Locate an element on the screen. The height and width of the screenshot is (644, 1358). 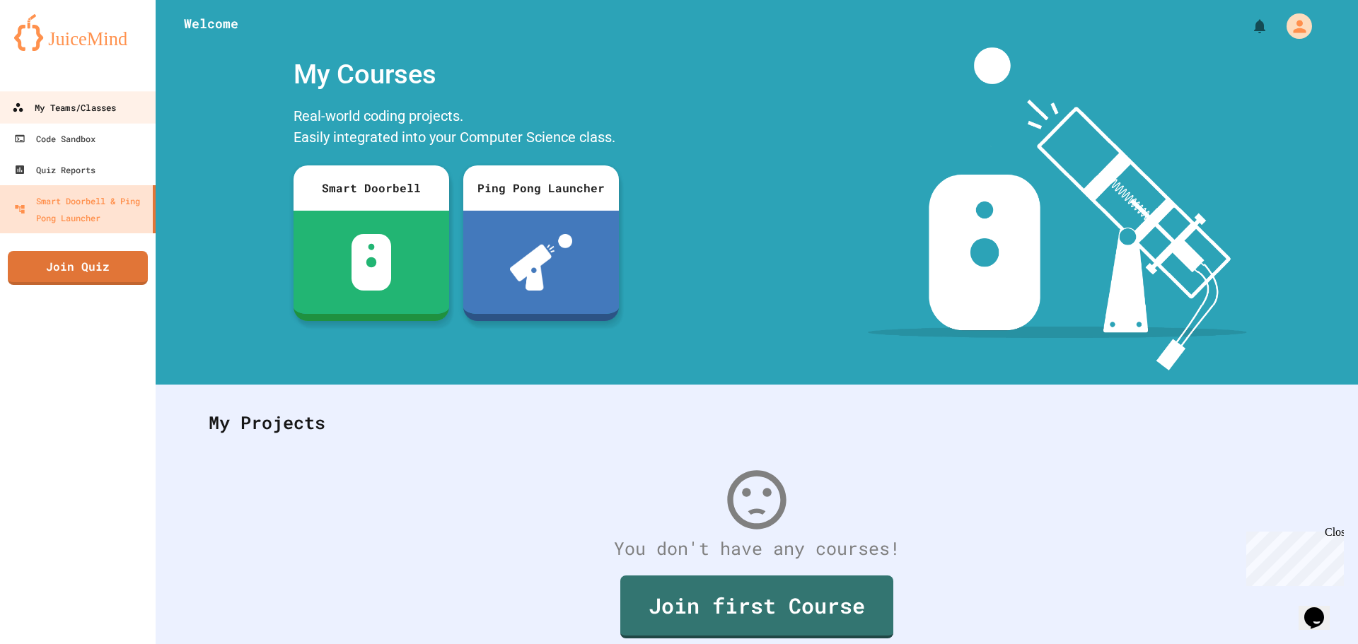
div: My Account is located at coordinates (1294, 26).